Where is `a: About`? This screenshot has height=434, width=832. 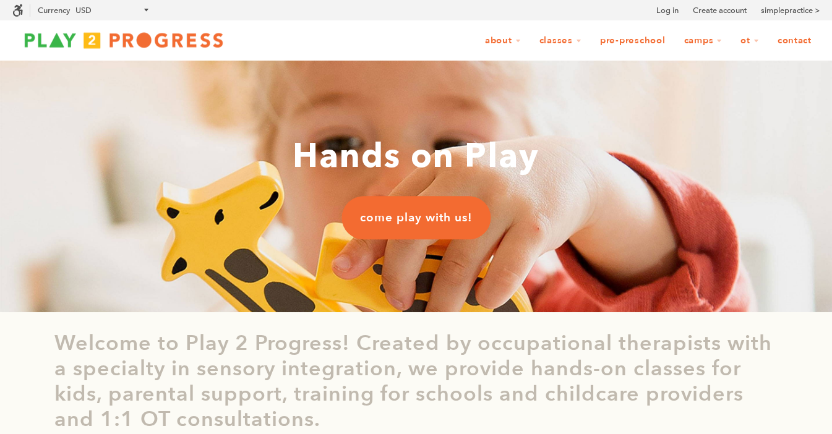 a: About is located at coordinates (503, 41).